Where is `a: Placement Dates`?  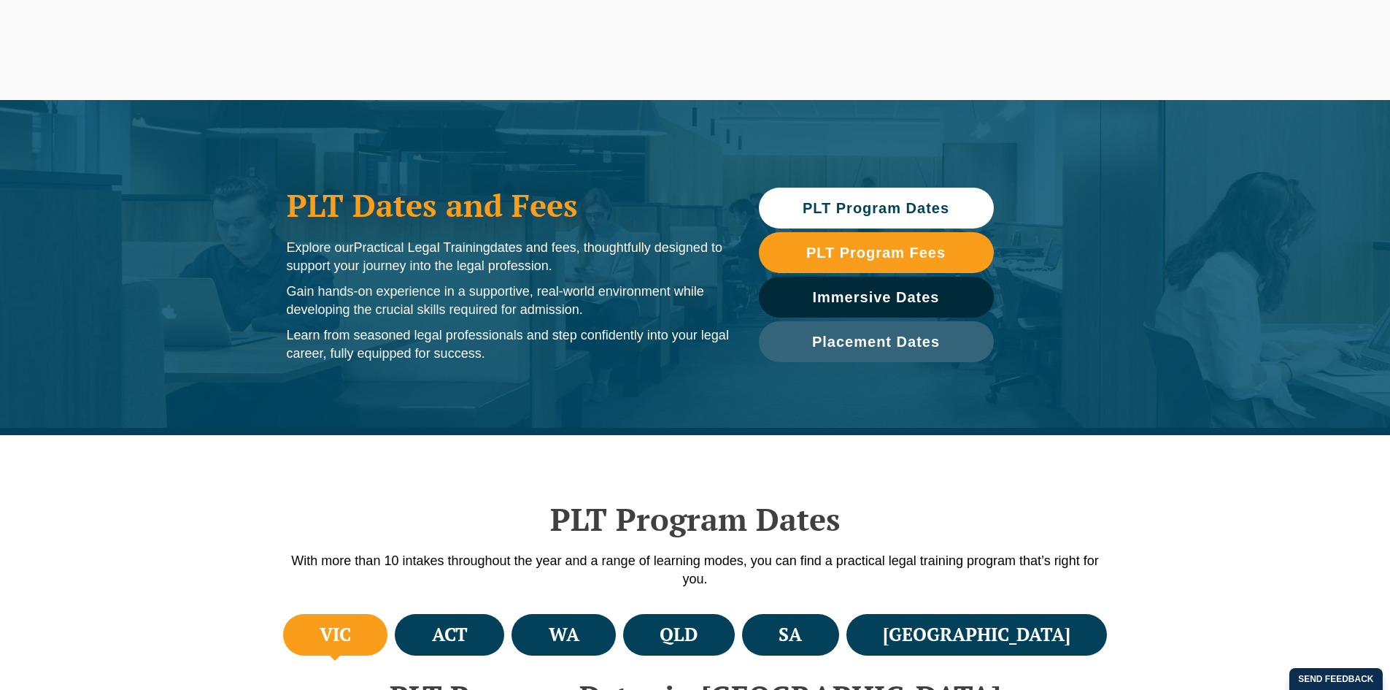
a: Placement Dates is located at coordinates (876, 342).